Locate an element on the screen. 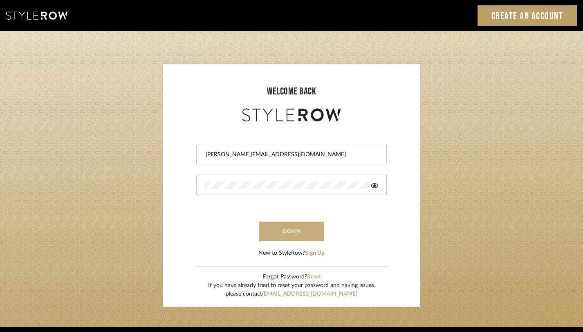  input: Email Address is located at coordinates (290, 154).